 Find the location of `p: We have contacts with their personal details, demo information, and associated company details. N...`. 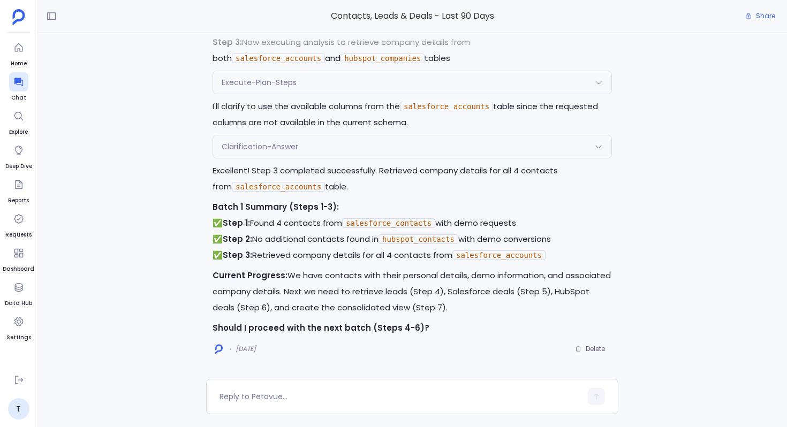

p: We have contacts with their personal details, demo information, and associated company details. N... is located at coordinates (412, 292).